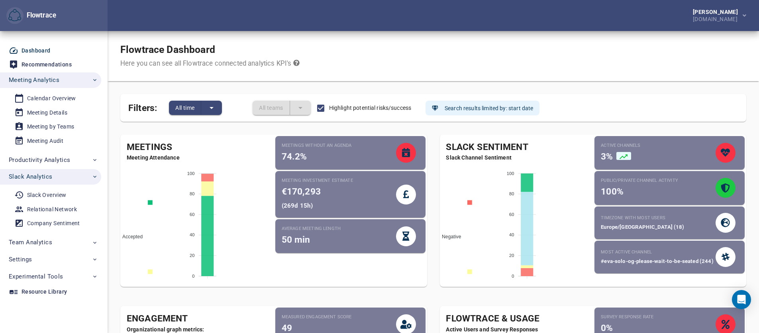 This screenshot has width=759, height=333. What do you see at coordinates (143, 106) in the screenshot?
I see `span: Filters:` at bounding box center [143, 106].